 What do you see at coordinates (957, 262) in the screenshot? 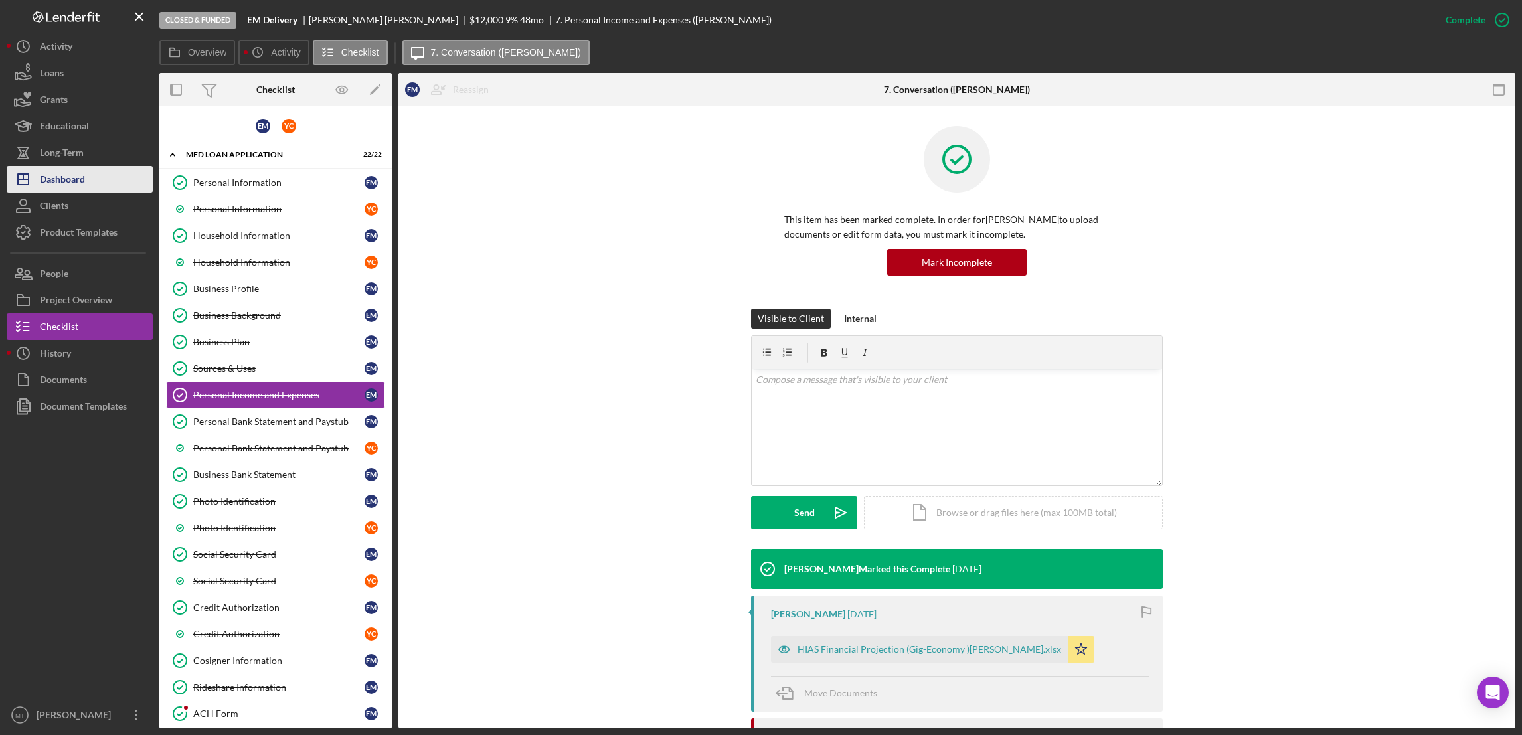
I see `div: Mark Incomplete` at bounding box center [957, 262].